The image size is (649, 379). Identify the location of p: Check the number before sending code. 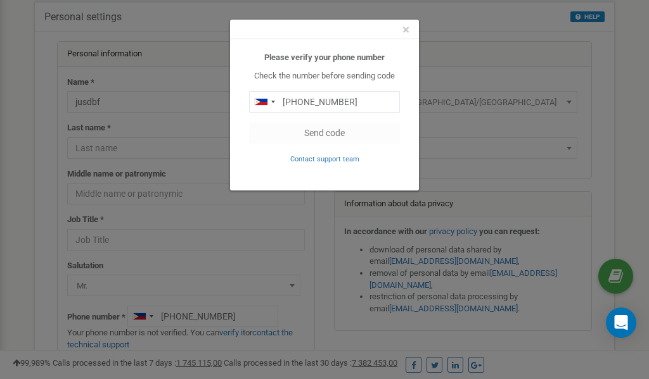
(324, 76).